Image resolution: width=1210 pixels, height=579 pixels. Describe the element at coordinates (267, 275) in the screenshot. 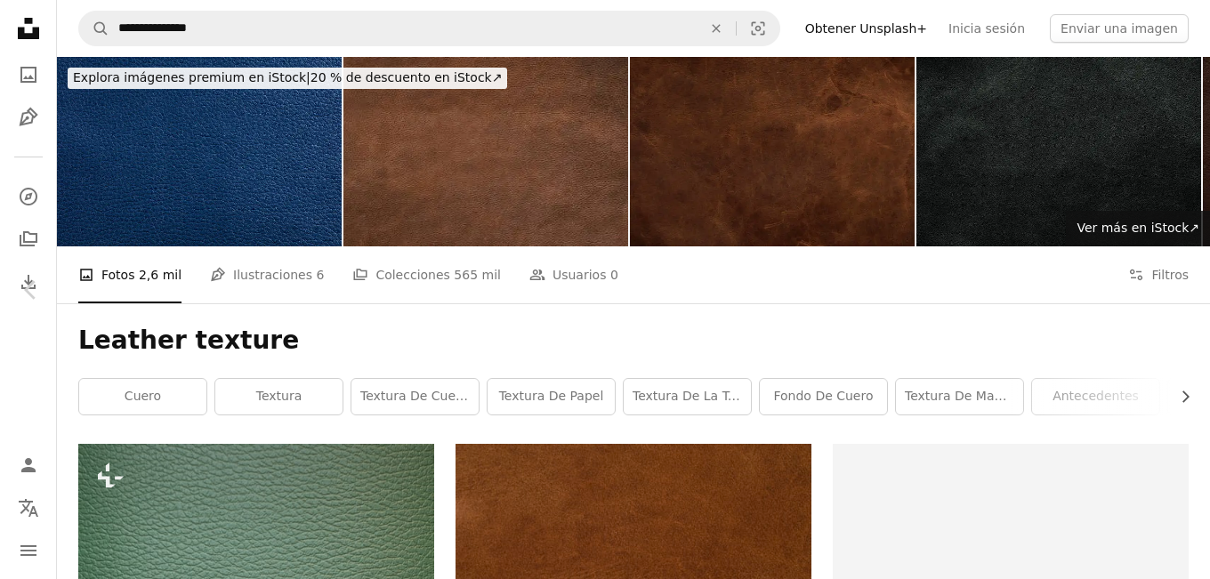

I see `a: Ilustraciones 6` at that location.